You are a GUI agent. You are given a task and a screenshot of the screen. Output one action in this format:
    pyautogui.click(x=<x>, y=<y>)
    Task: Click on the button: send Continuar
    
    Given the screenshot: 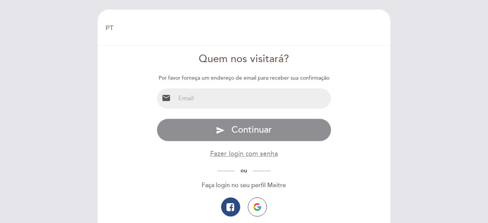 What is the action you would take?
    pyautogui.click(x=244, y=130)
    